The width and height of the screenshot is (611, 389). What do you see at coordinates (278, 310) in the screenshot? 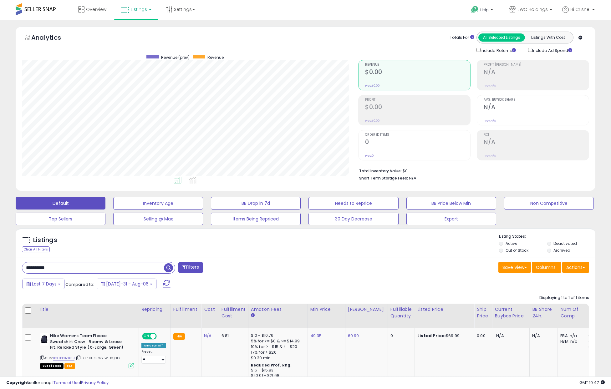
I see `div: Amazon Fees` at bounding box center [278, 310].